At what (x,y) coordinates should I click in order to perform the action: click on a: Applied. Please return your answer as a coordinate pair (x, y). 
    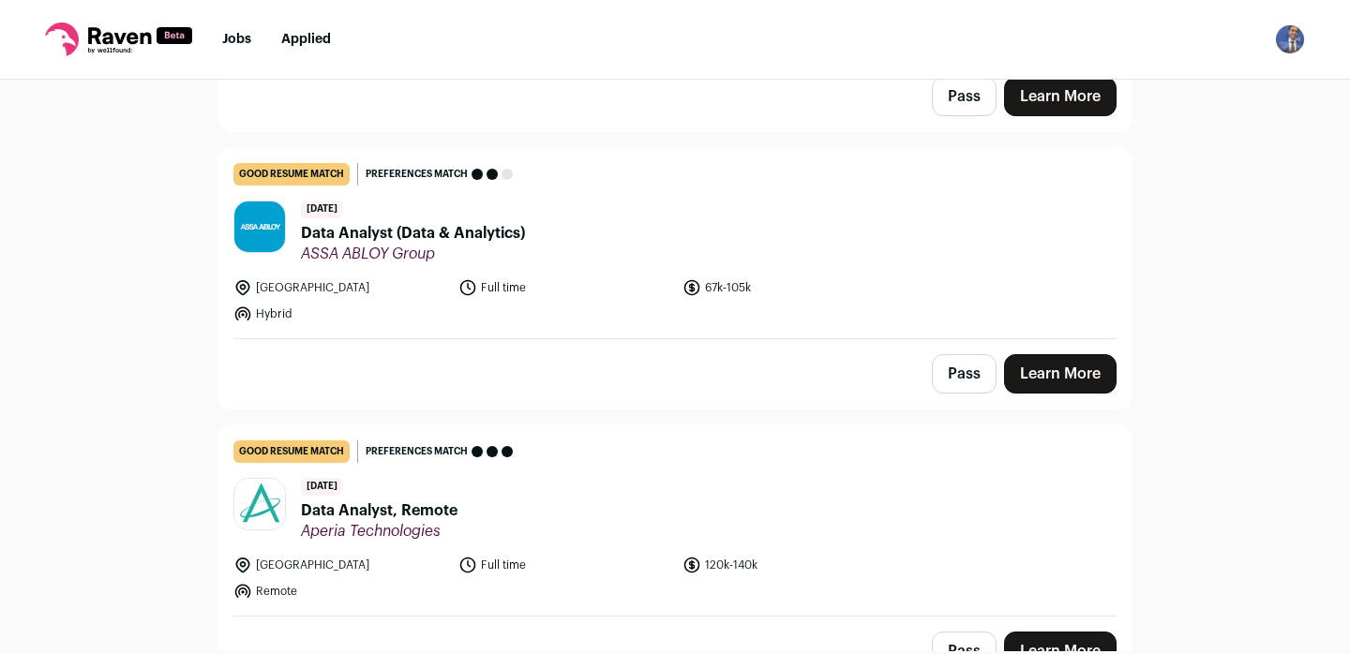
    Looking at the image, I should click on (306, 39).